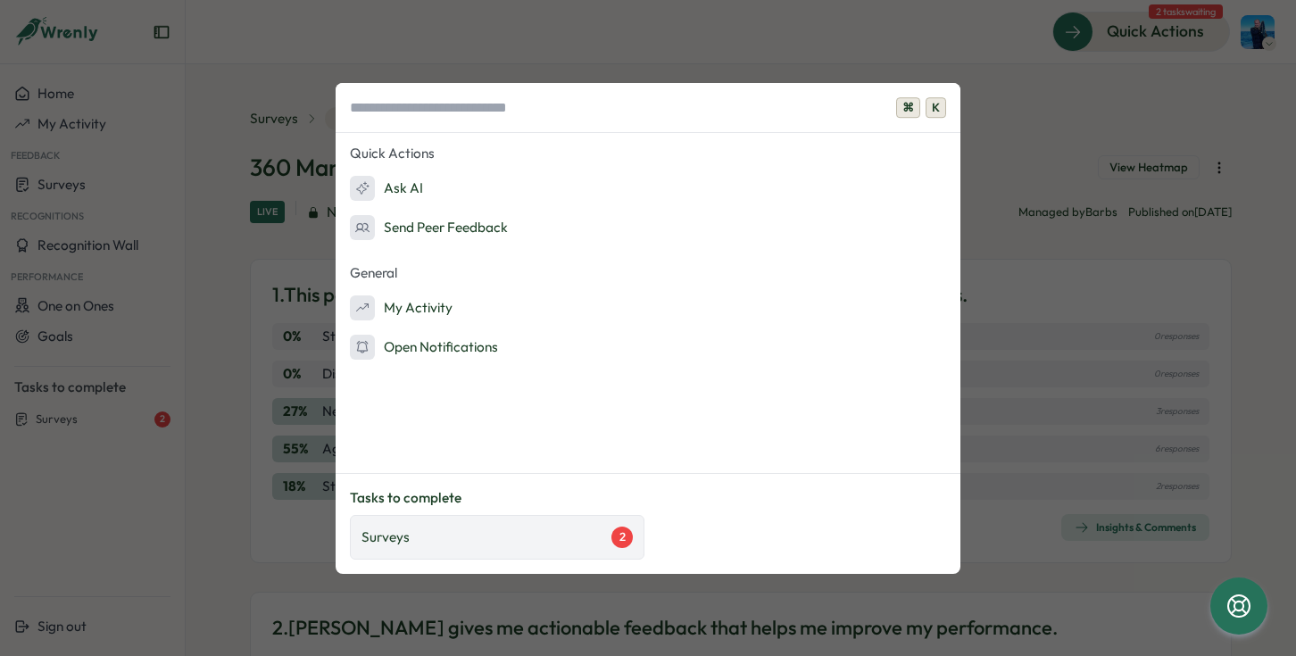 This screenshot has width=1296, height=656. What do you see at coordinates (935, 108) in the screenshot?
I see `span: K` at bounding box center [935, 108].